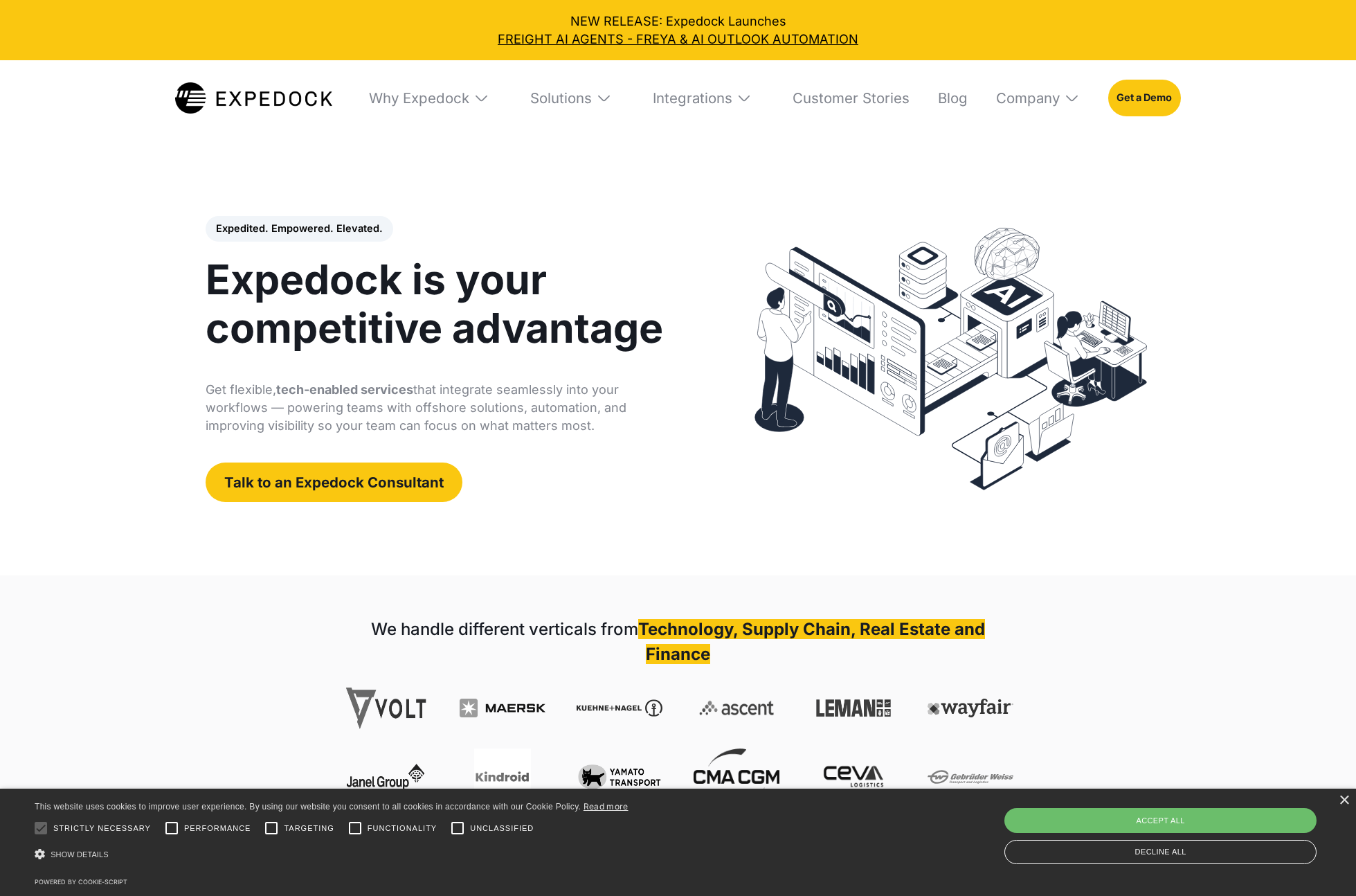  Describe the element at coordinates (1237, 821) in the screenshot. I see `div: Widget de chat` at that location.